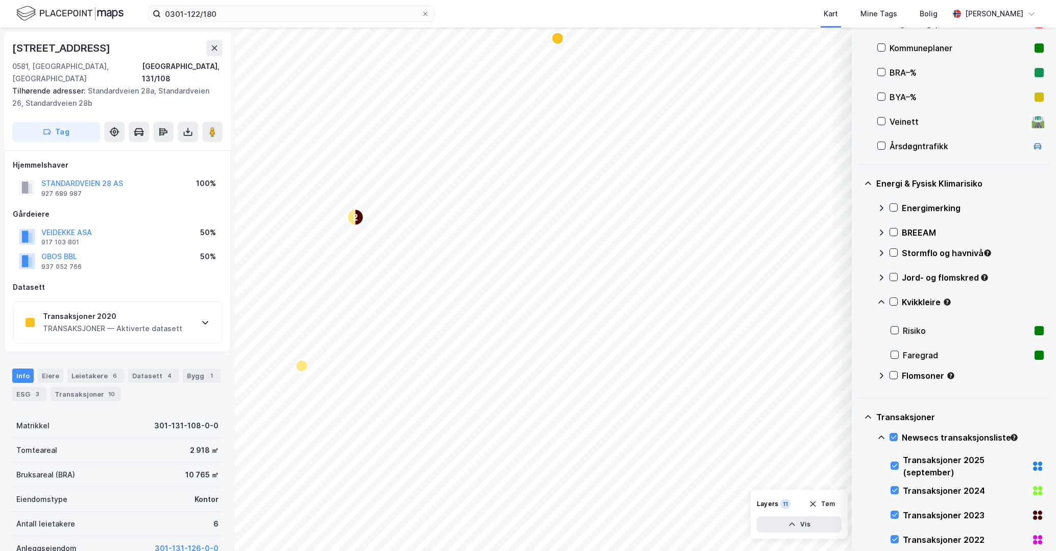 This screenshot has width=1056, height=551. What do you see at coordinates (61, 267) in the screenshot?
I see `div: 937 052 766` at bounding box center [61, 267].